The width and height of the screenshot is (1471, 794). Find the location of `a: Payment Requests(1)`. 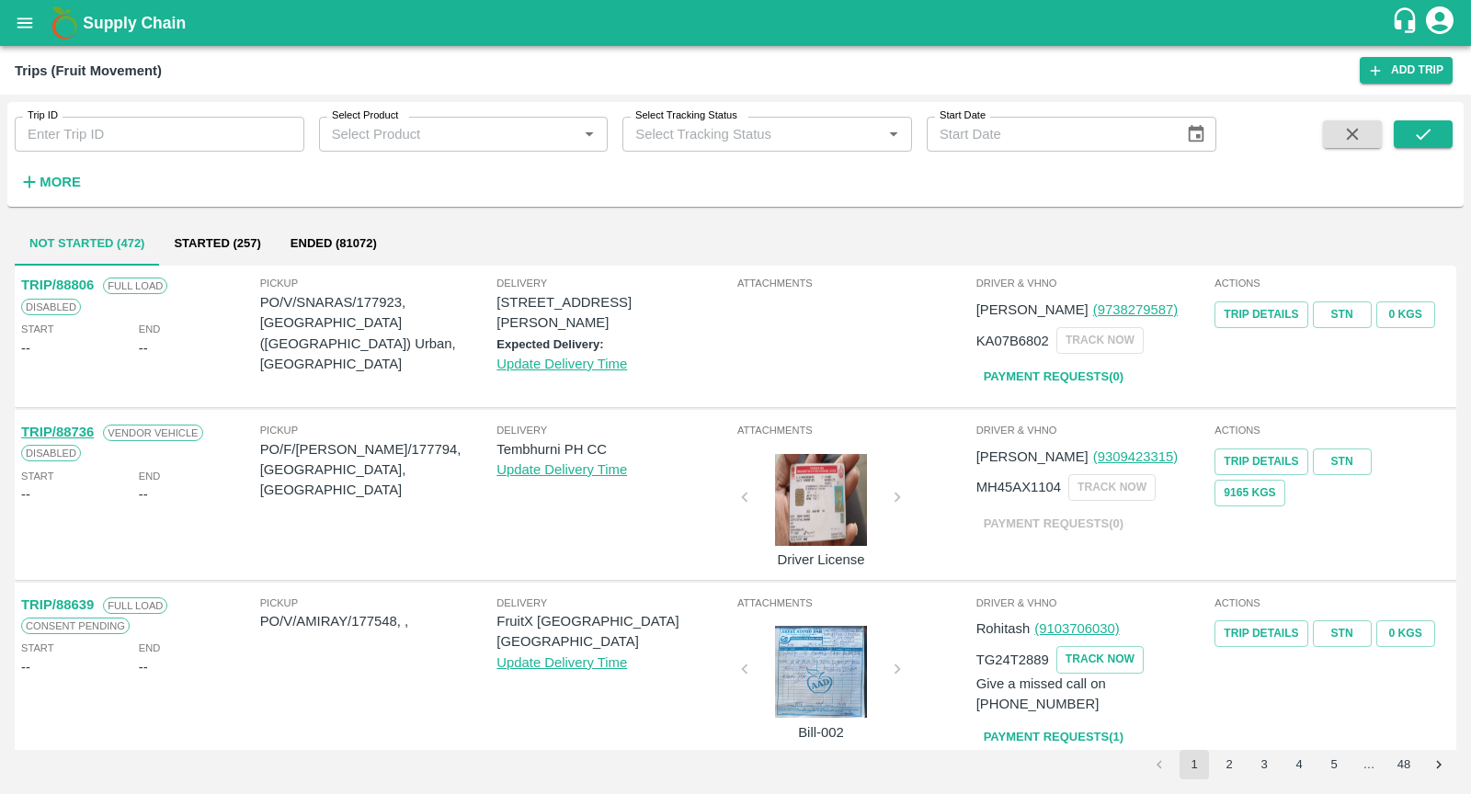

a: Payment Requests(1) is located at coordinates (1054, 737).